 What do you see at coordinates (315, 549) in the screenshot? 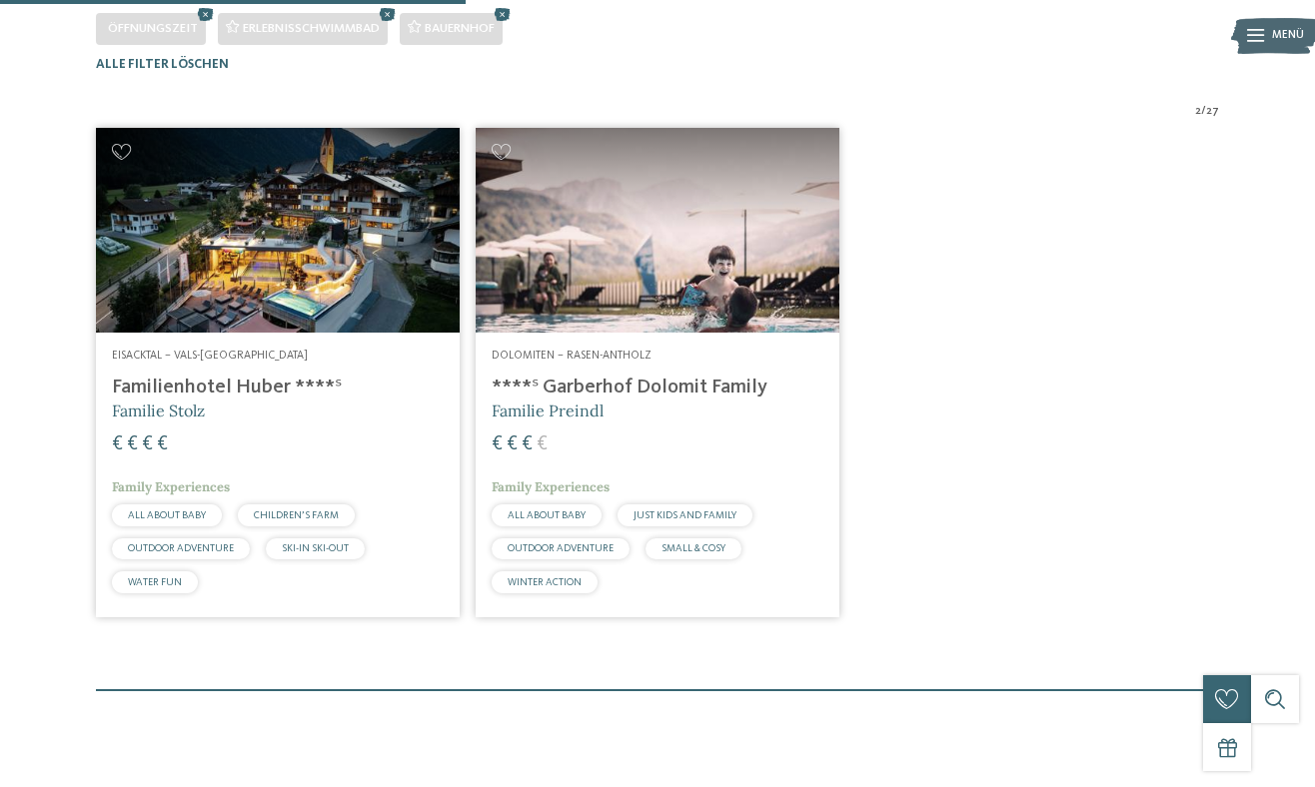
I see `span: SKI-IN SKI-OUT` at bounding box center [315, 549].